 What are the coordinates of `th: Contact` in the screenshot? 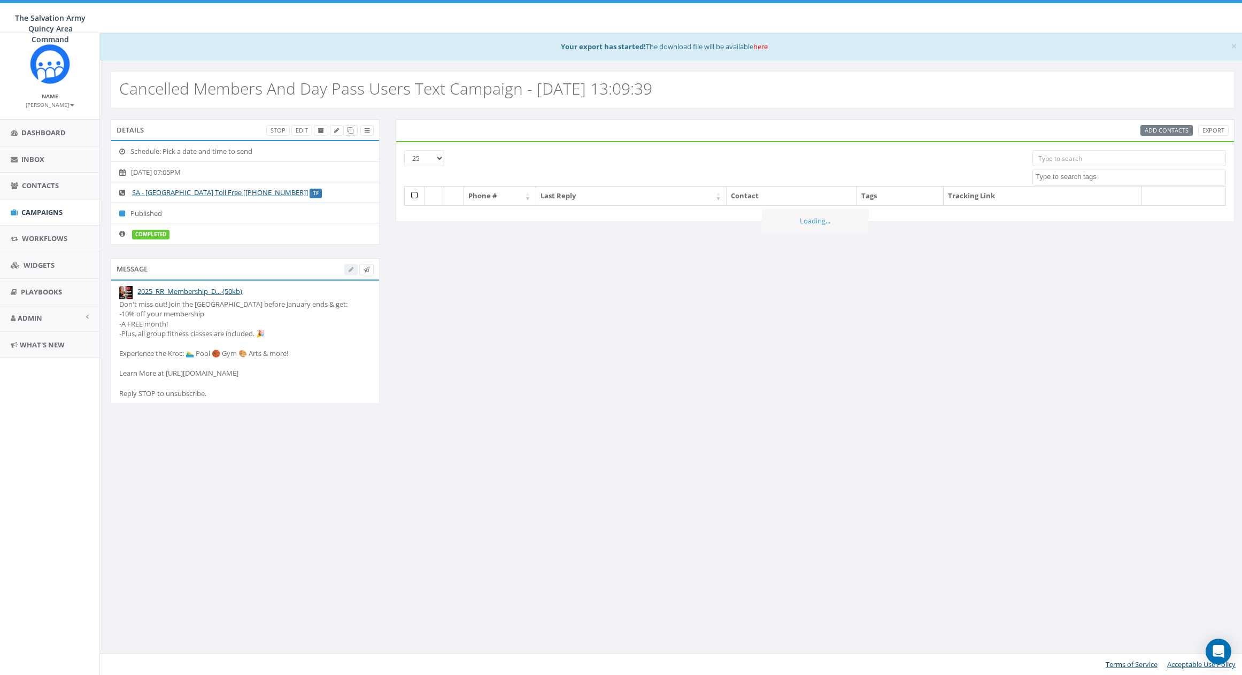 It's located at (792, 196).